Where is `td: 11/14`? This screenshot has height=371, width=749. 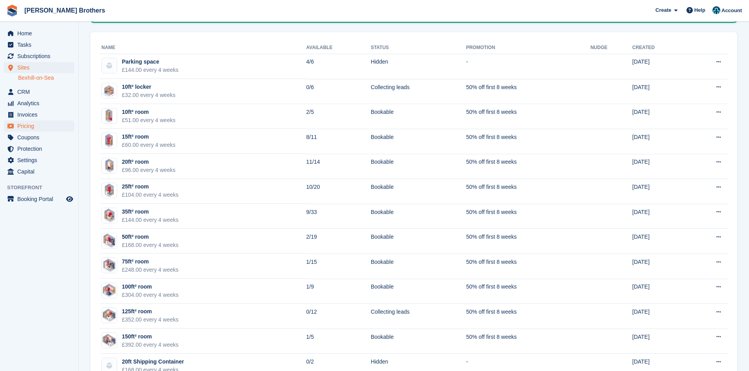
td: 11/14 is located at coordinates (338, 167).